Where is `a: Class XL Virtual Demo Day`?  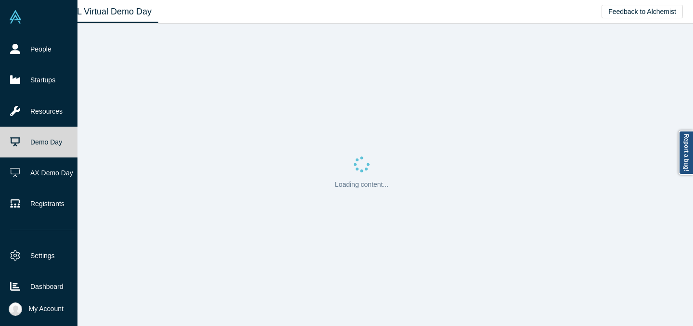
a: Class XL Virtual Demo Day is located at coordinates (99, 12).